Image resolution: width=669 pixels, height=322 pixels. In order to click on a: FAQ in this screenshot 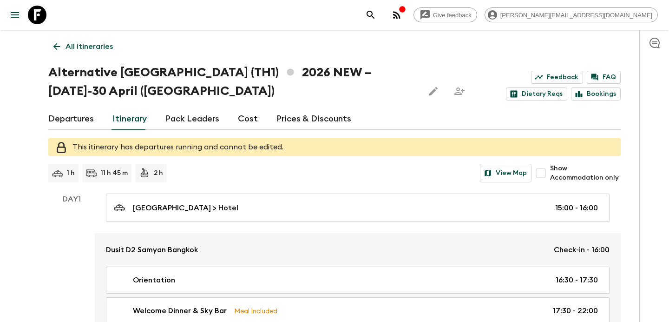, I will do `click(604, 77)`.